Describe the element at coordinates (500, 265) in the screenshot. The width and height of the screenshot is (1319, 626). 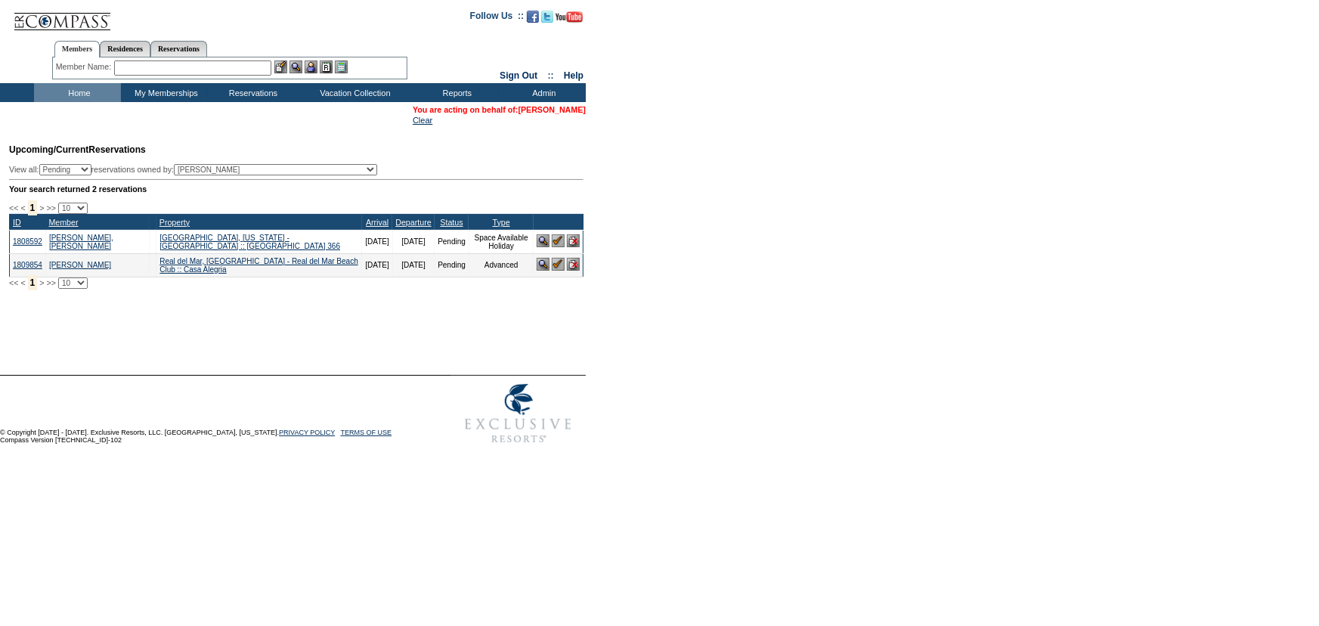
I see `td: Advanced` at that location.